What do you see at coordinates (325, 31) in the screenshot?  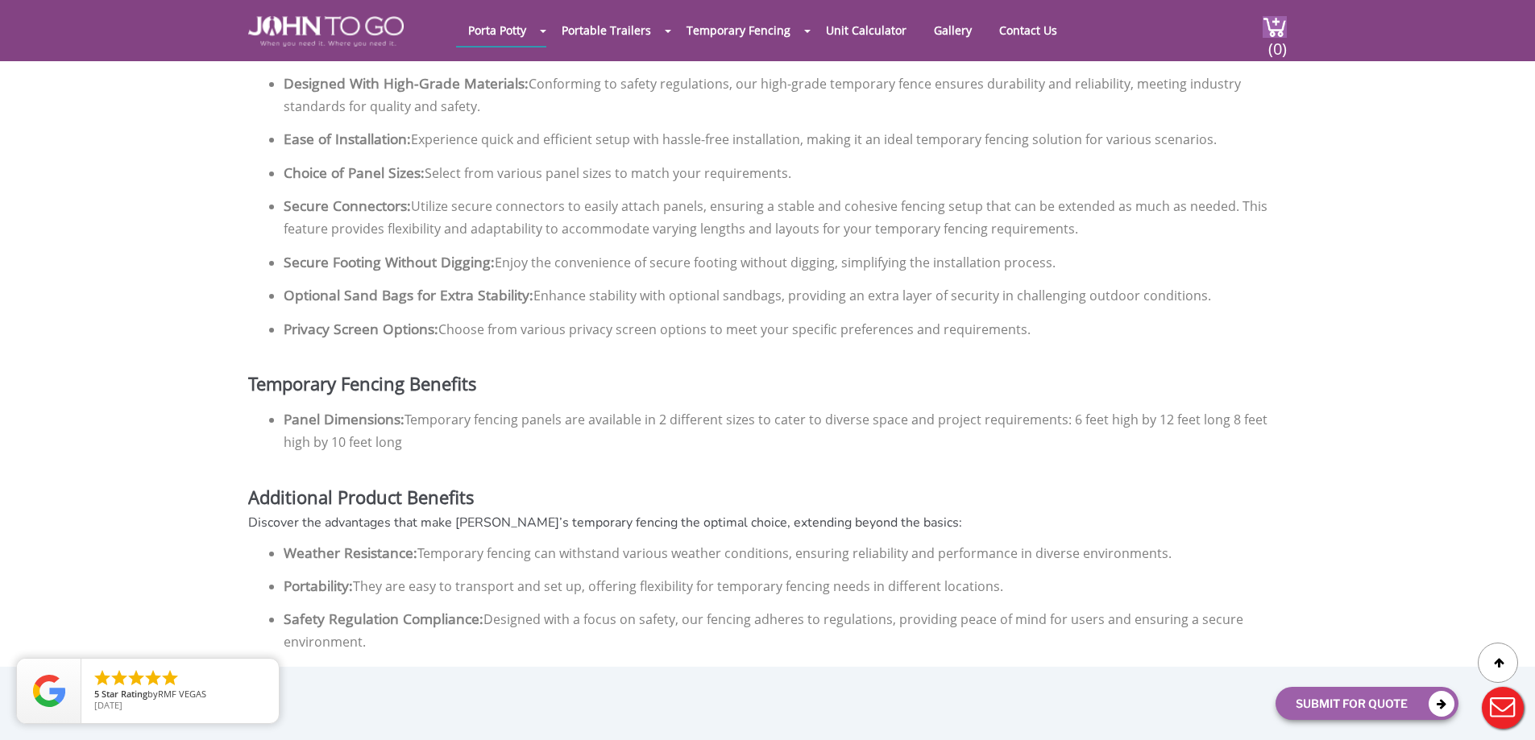 I see `img: JOHN to go` at bounding box center [325, 31].